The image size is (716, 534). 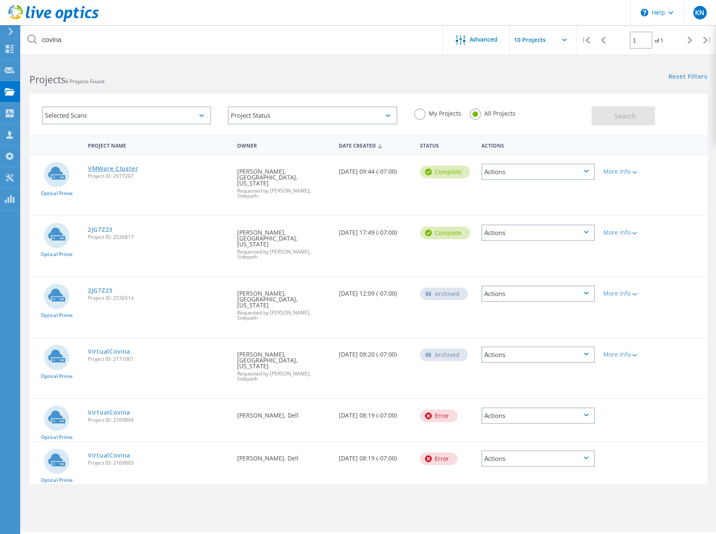 What do you see at coordinates (688, 77) in the screenshot?
I see `a: Reset Filters` at bounding box center [688, 77].